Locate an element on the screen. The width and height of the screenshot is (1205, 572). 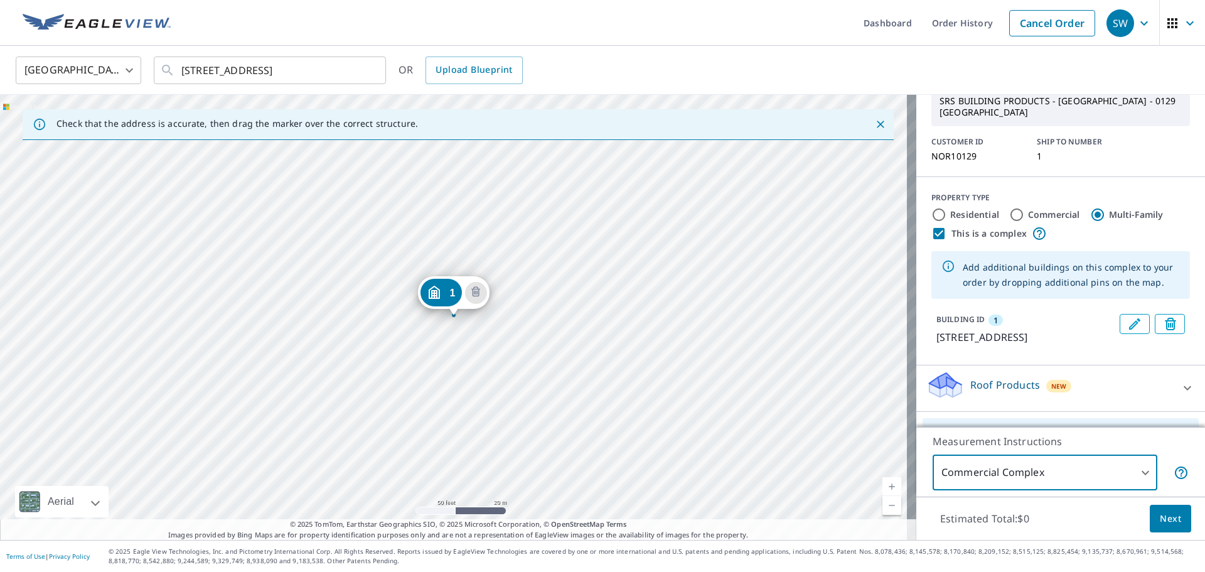
p: CUSTOMER ID is located at coordinates (976, 142).